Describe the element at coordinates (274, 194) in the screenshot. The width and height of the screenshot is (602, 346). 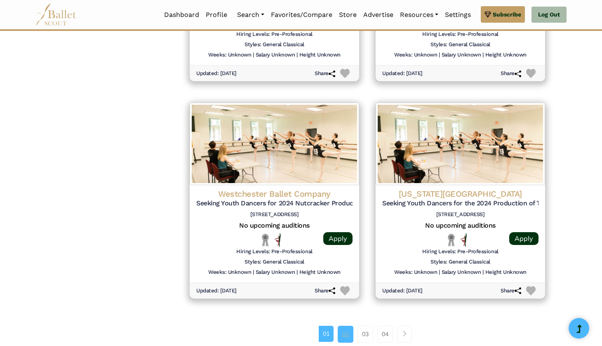
I see `h4: Westchester Ballet Company` at that location.